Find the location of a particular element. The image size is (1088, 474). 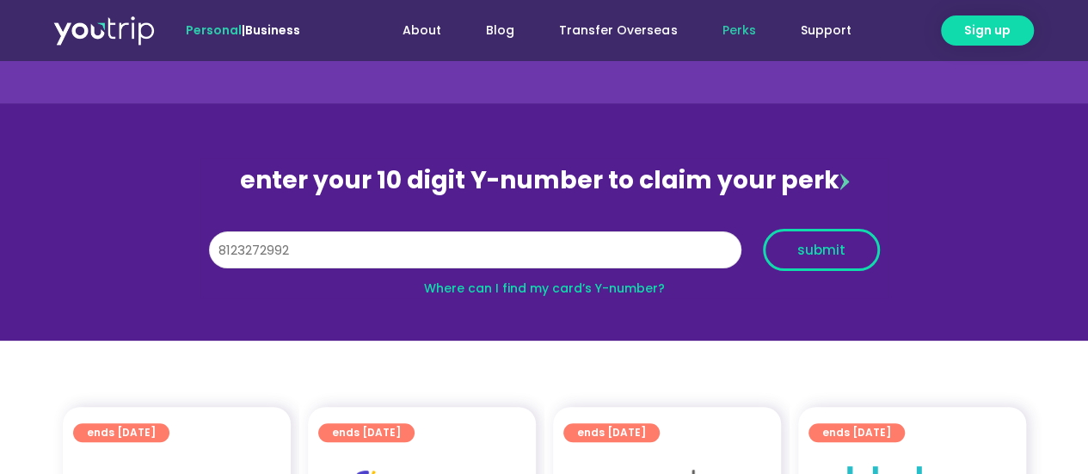

span: submit is located at coordinates (822, 250).